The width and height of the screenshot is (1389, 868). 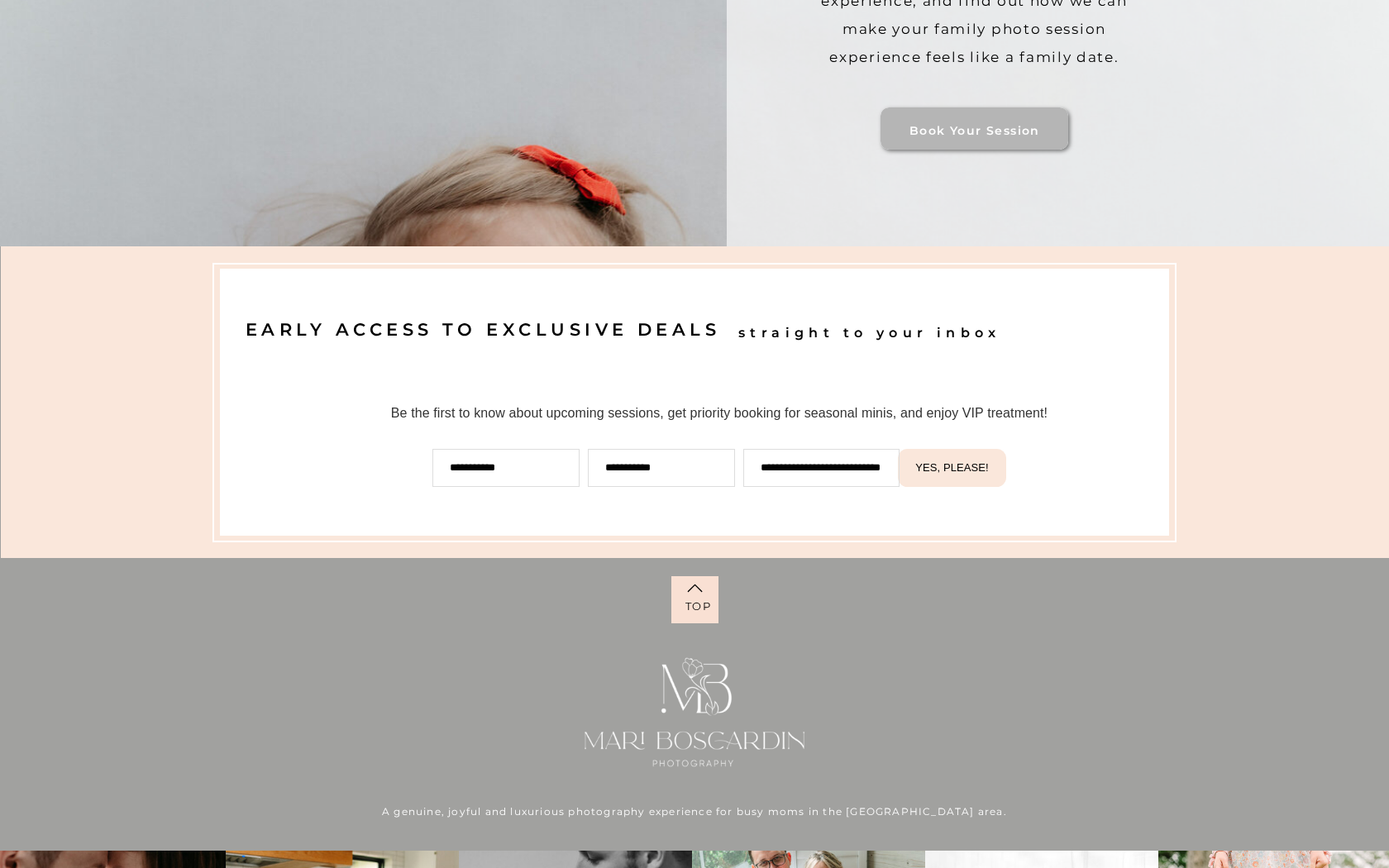 What do you see at coordinates (872, 327) in the screenshot?
I see `h3: straight to your inbox` at bounding box center [872, 327].